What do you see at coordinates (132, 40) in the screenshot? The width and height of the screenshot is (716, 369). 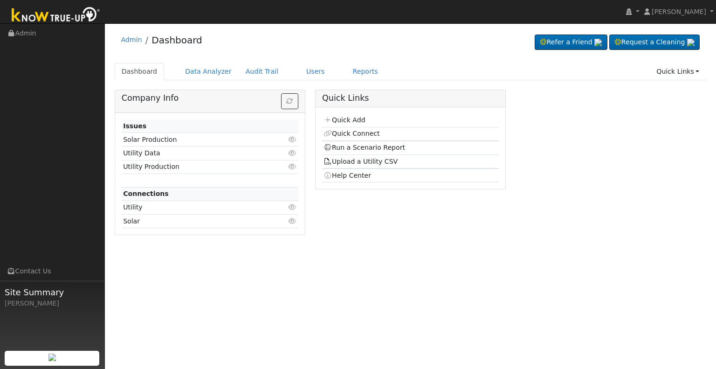 I see `a: Admin` at bounding box center [132, 40].